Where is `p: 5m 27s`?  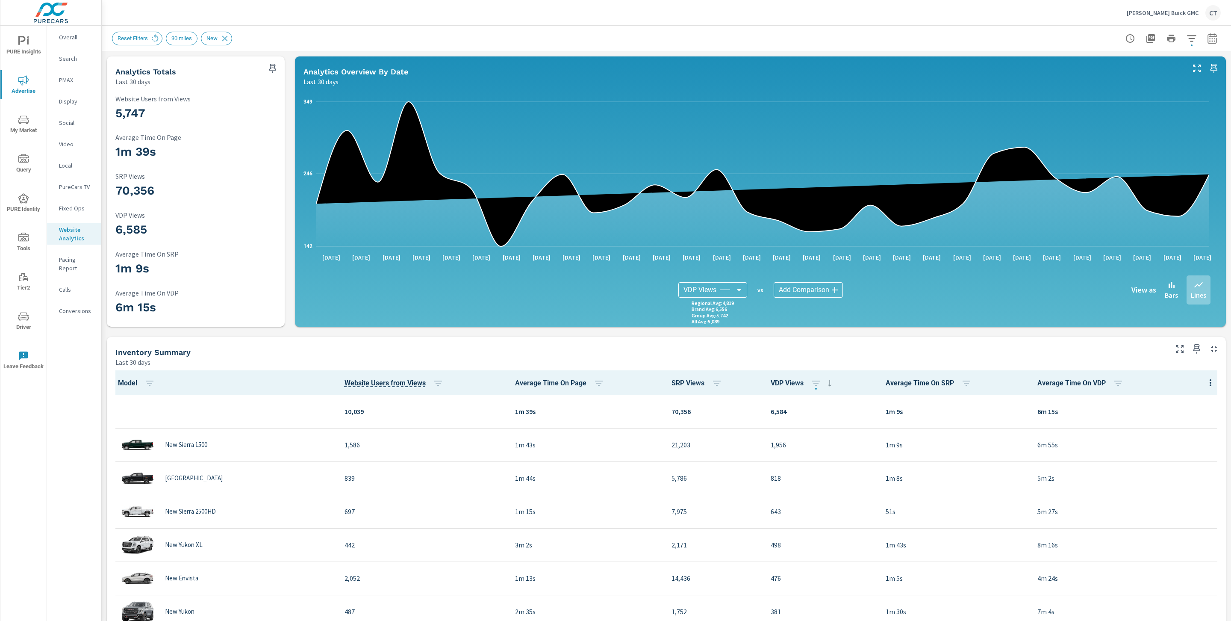
p: 5m 27s is located at coordinates (1127, 511).